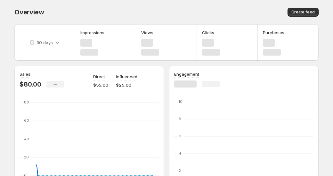  What do you see at coordinates (302, 12) in the screenshot?
I see `button: Create feed` at bounding box center [302, 12].